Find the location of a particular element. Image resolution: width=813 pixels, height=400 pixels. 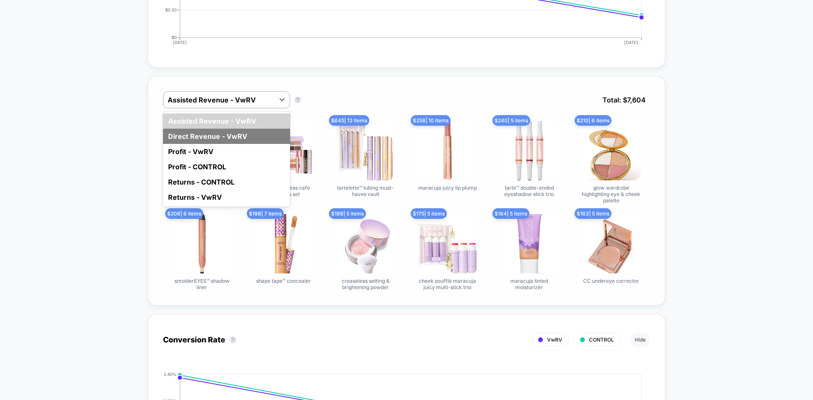

span: maracuja tinted moisturizer is located at coordinates (529, 284).